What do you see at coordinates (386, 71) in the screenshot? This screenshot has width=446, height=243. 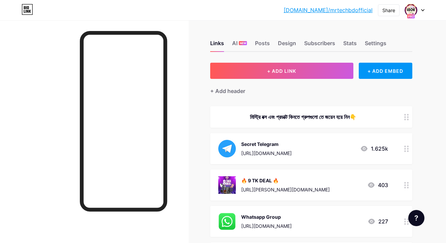 I see `div: + ADD EMBED` at bounding box center [386, 71].